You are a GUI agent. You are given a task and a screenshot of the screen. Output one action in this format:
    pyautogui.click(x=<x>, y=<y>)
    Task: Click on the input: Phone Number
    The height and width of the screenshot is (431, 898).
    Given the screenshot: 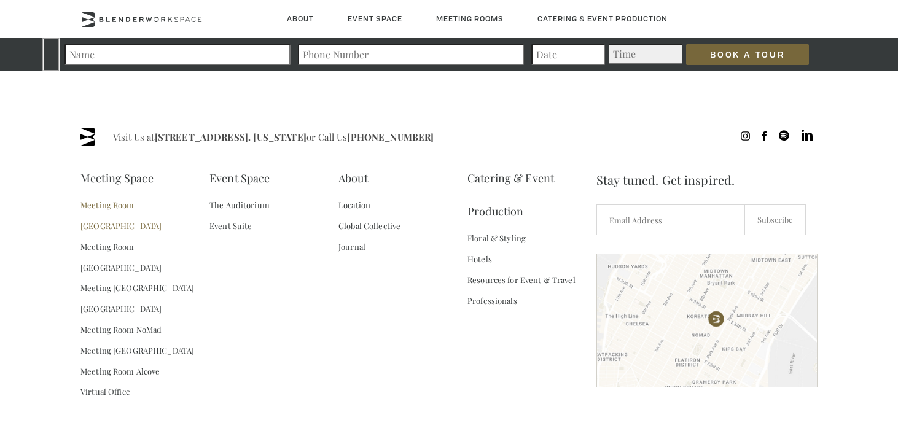 What is the action you would take?
    pyautogui.click(x=411, y=55)
    